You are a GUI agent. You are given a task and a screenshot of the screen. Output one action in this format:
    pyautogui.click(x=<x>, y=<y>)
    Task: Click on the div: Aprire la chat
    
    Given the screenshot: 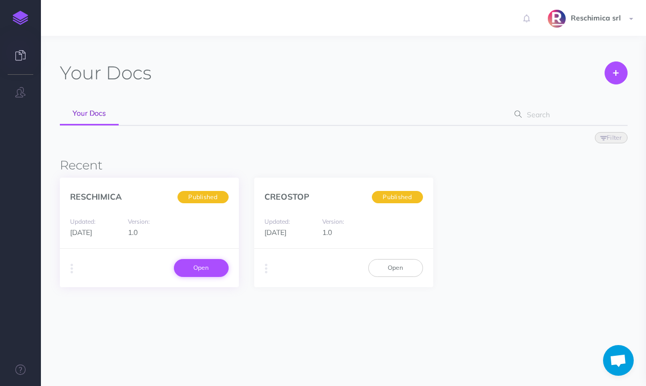 What is the action you would take?
    pyautogui.click(x=618, y=360)
    